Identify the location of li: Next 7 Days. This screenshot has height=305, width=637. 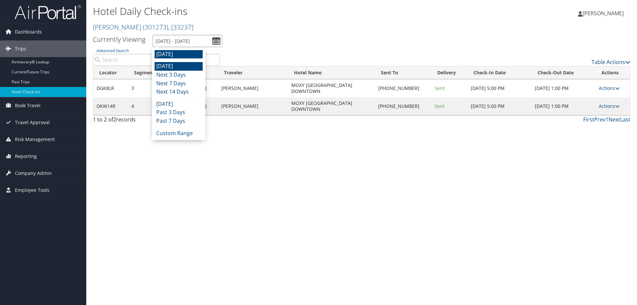
(178, 84).